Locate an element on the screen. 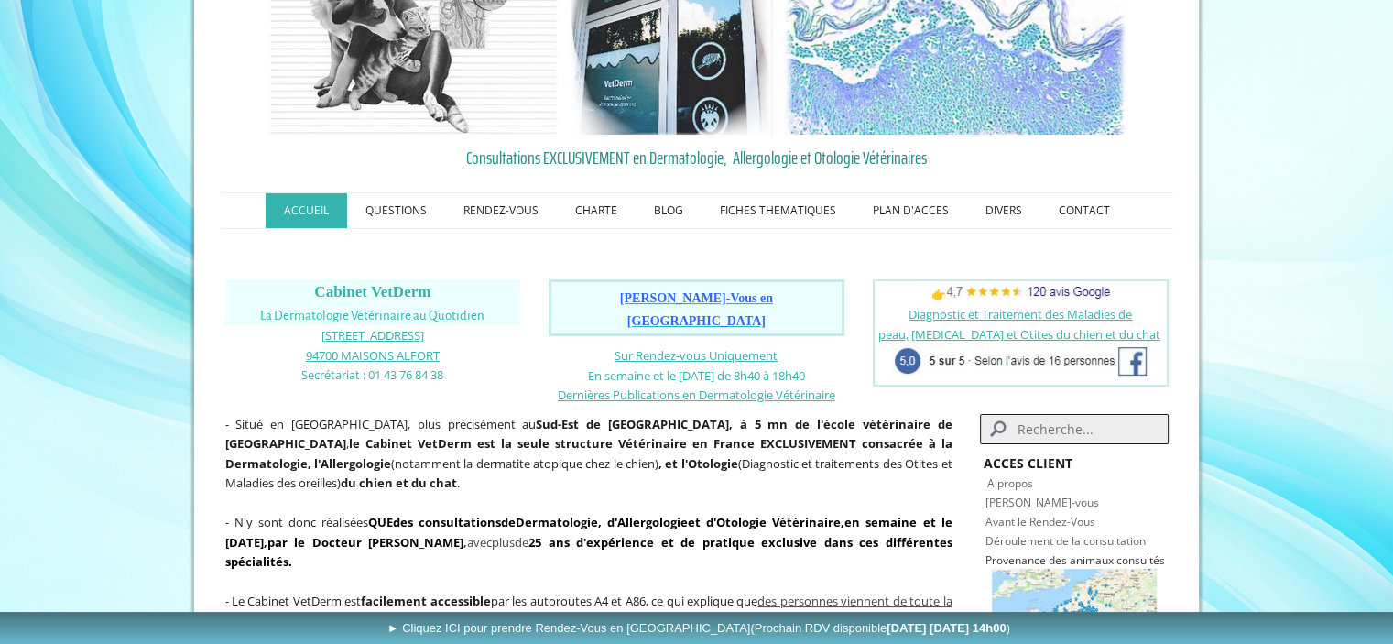 The width and height of the screenshot is (1393, 644). a: A propos is located at coordinates (1010, 483).